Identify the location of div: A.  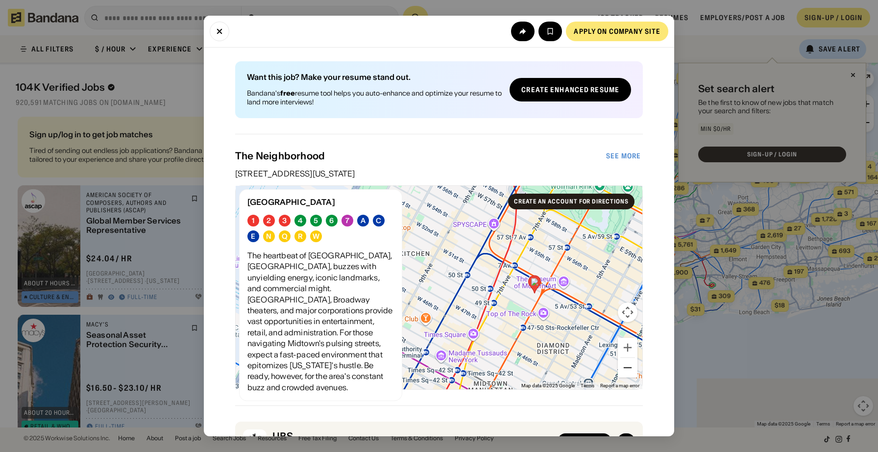
(363, 220).